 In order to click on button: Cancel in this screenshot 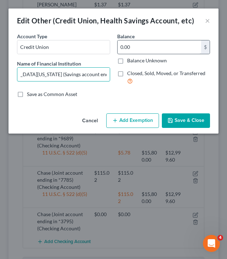, I will do `click(90, 121)`.